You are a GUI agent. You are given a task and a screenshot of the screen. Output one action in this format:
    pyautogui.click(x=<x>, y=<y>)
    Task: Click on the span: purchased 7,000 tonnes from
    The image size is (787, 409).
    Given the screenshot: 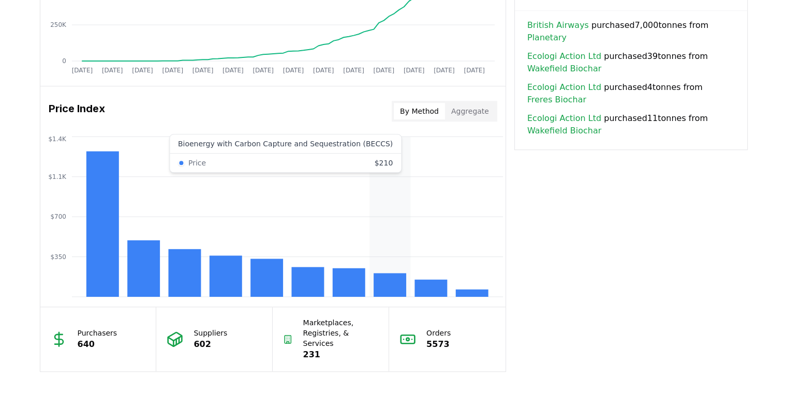 What is the action you would take?
    pyautogui.click(x=630, y=32)
    